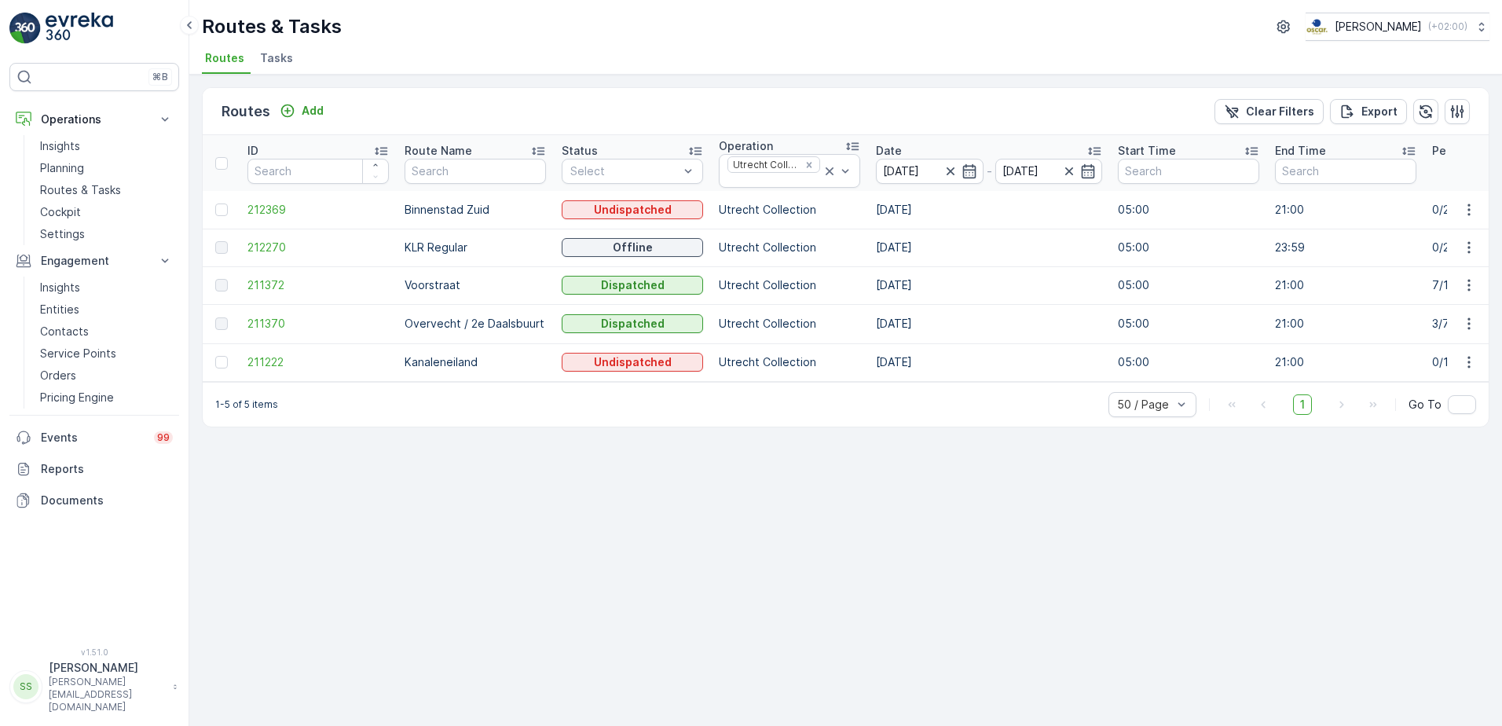 The width and height of the screenshot is (1502, 726). I want to click on p: Kanaleneiland, so click(475, 362).